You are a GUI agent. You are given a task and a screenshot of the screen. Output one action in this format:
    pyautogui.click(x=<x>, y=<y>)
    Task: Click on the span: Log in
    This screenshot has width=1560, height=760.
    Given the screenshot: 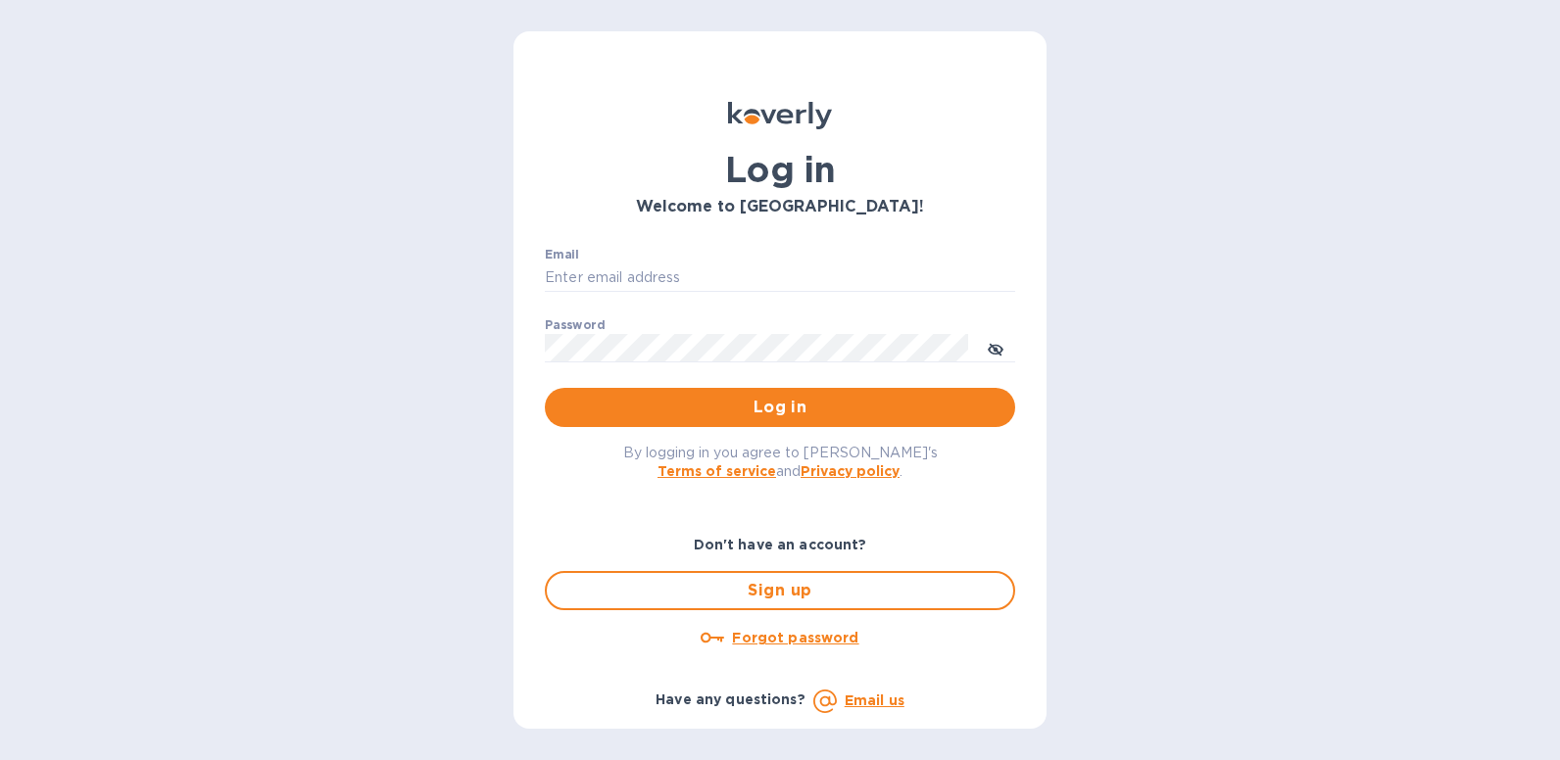 What is the action you would take?
    pyautogui.click(x=780, y=408)
    